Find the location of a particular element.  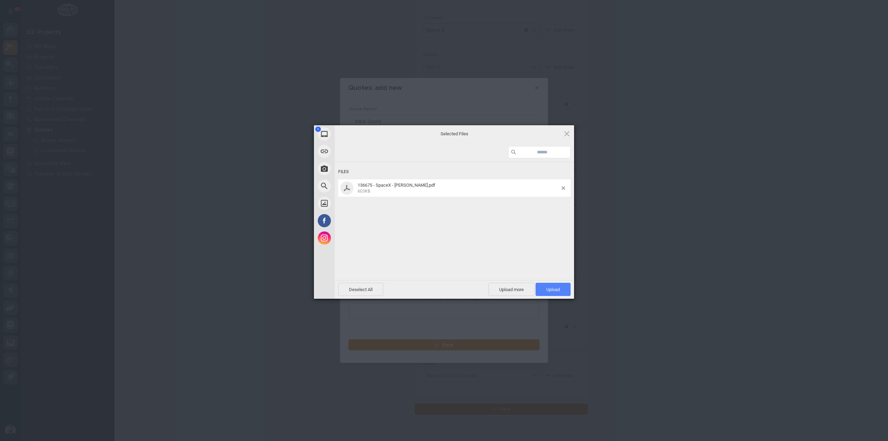

span: Selected Files is located at coordinates (454, 134).